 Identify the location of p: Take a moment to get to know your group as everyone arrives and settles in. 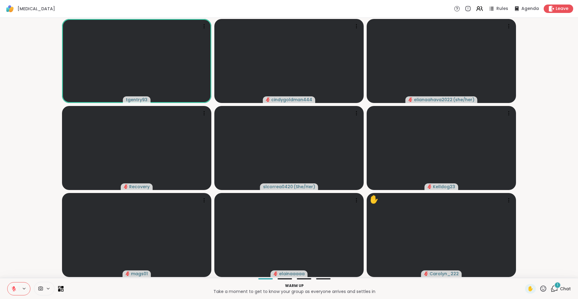
(294, 292).